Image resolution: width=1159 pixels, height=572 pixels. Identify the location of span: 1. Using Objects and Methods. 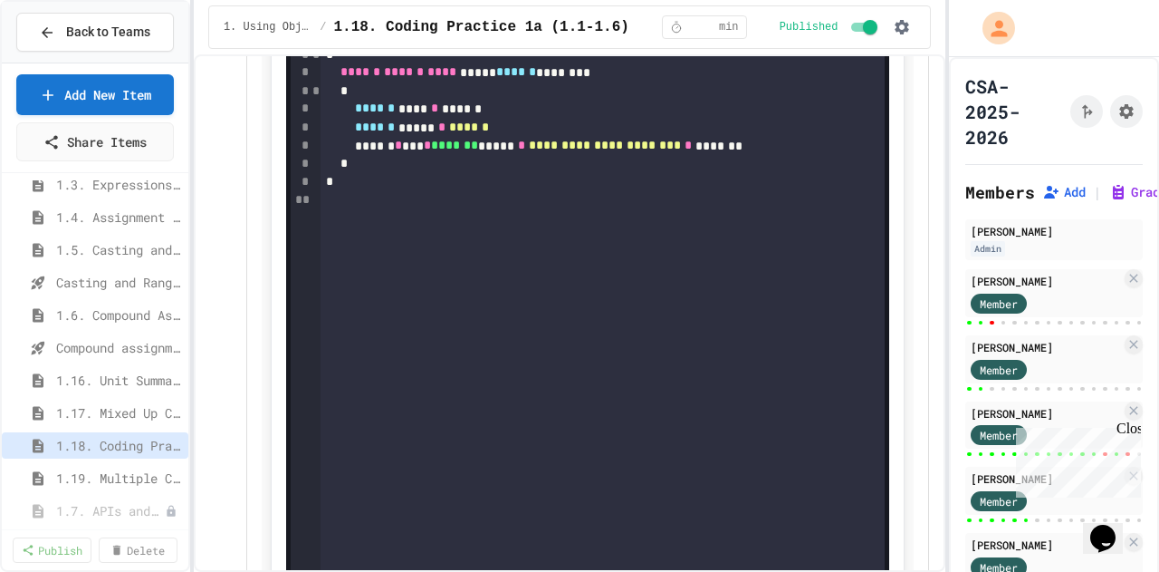
(268, 27).